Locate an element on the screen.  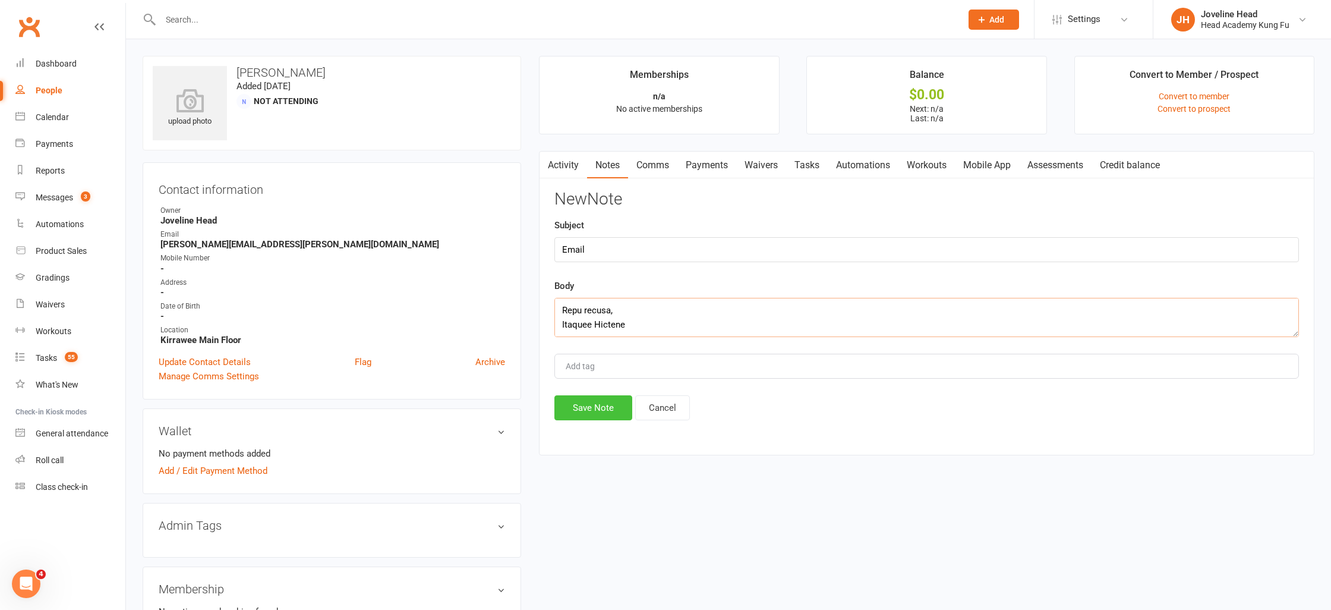
a: Gradings is located at coordinates (70, 278).